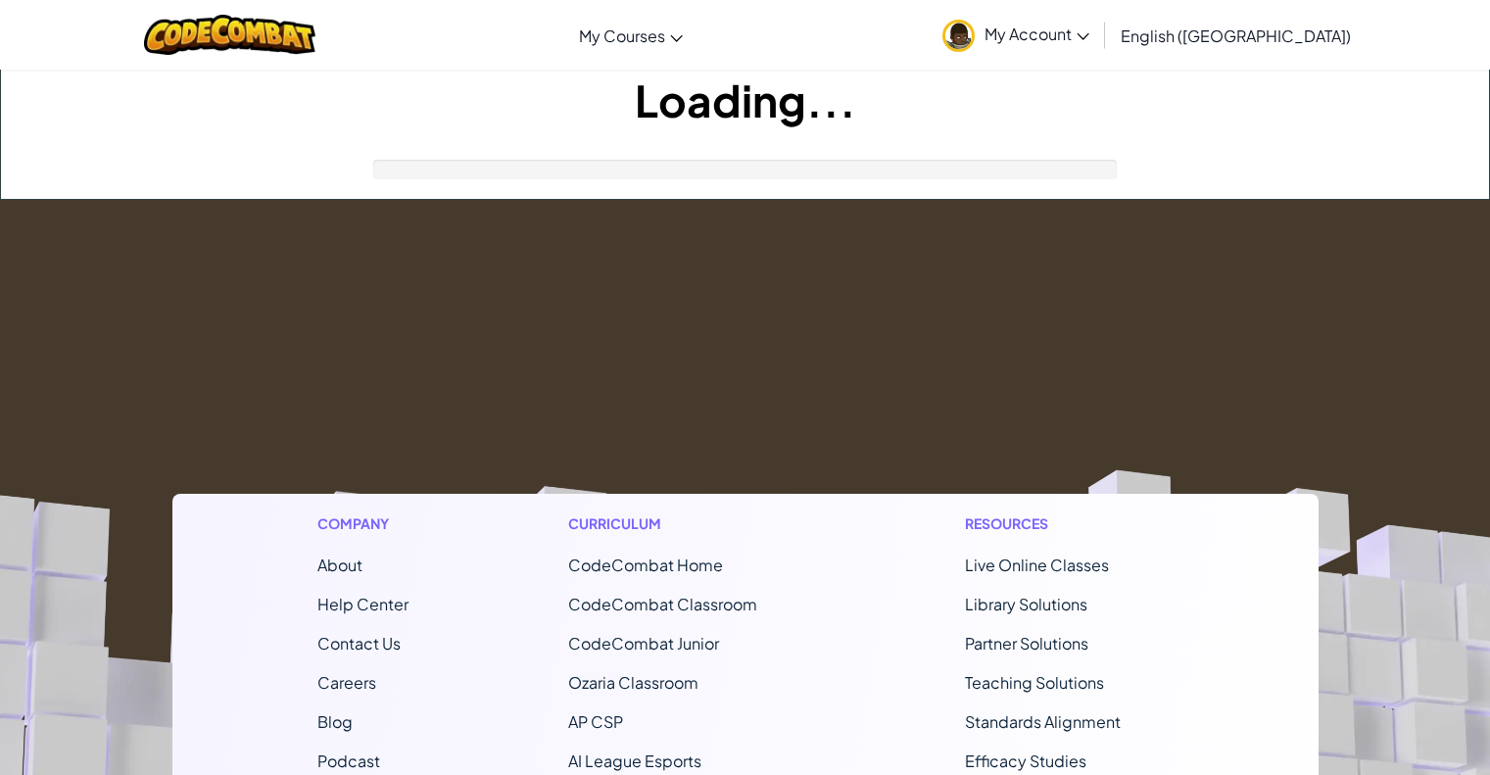 The width and height of the screenshot is (1490, 775). What do you see at coordinates (745, 100) in the screenshot?
I see `h1: Loading...` at bounding box center [745, 100].